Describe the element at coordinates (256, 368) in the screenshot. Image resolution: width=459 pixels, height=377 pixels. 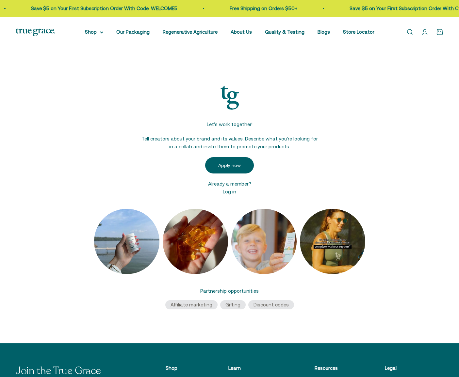
I see `p: Learn` at that location.